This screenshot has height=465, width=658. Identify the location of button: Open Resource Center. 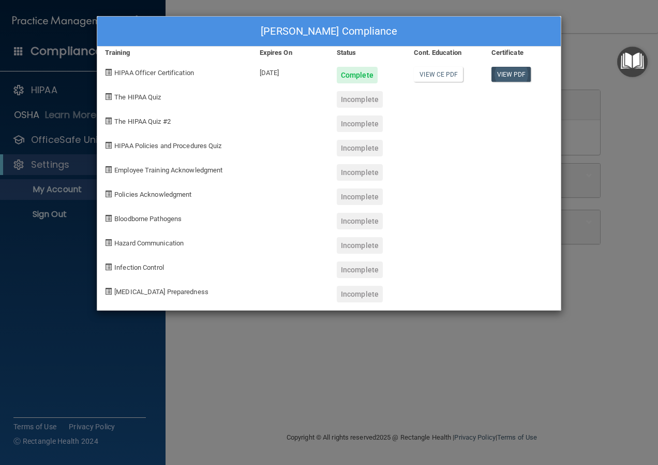
(633, 62).